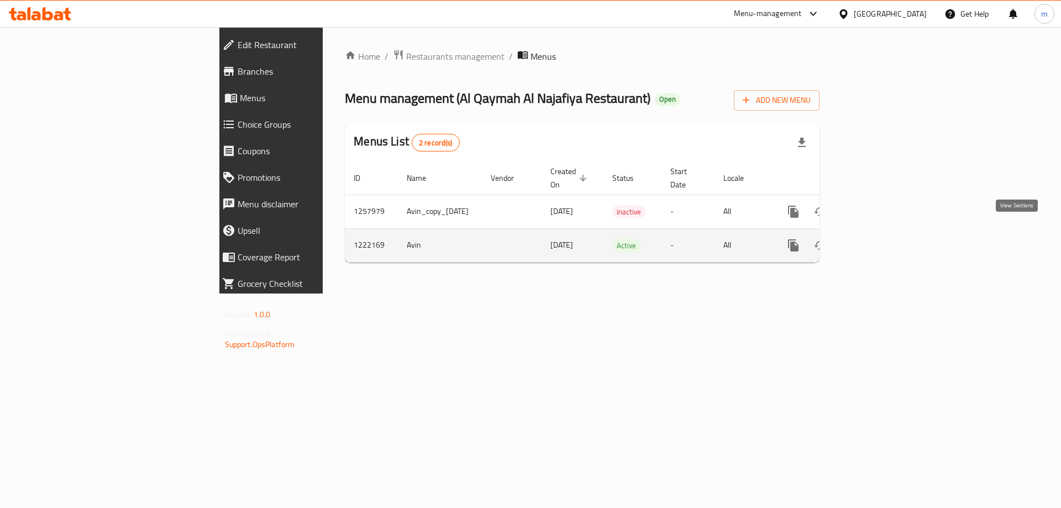 This screenshot has width=1061, height=508. What do you see at coordinates (629, 212) in the screenshot?
I see `span: Inactive` at bounding box center [629, 212].